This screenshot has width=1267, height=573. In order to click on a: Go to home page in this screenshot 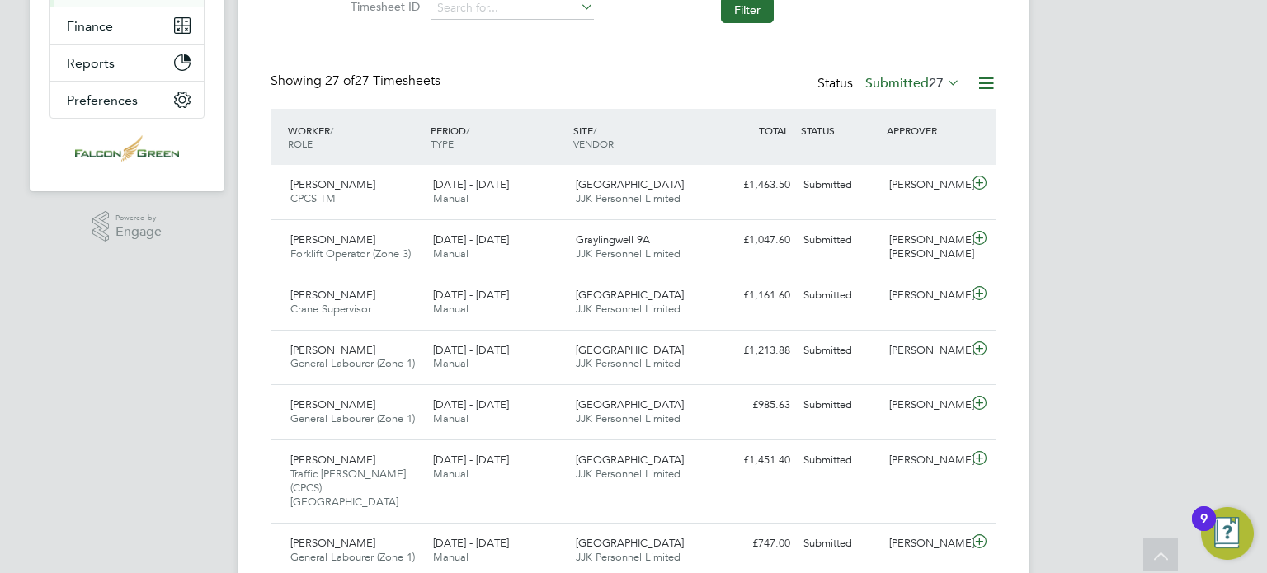, I will do `click(127, 148)`.